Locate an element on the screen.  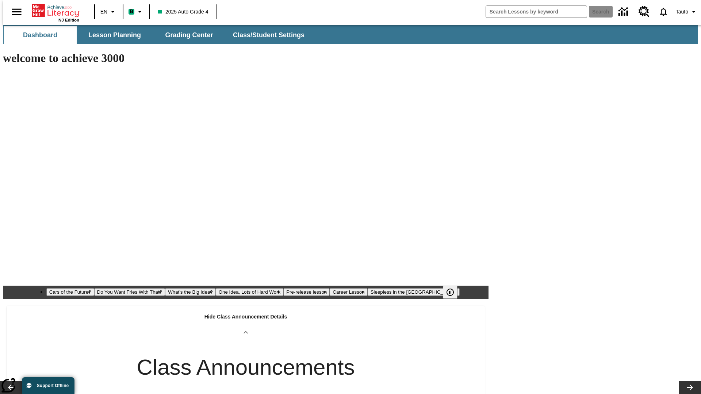
span: B is located at coordinates (131, 11).